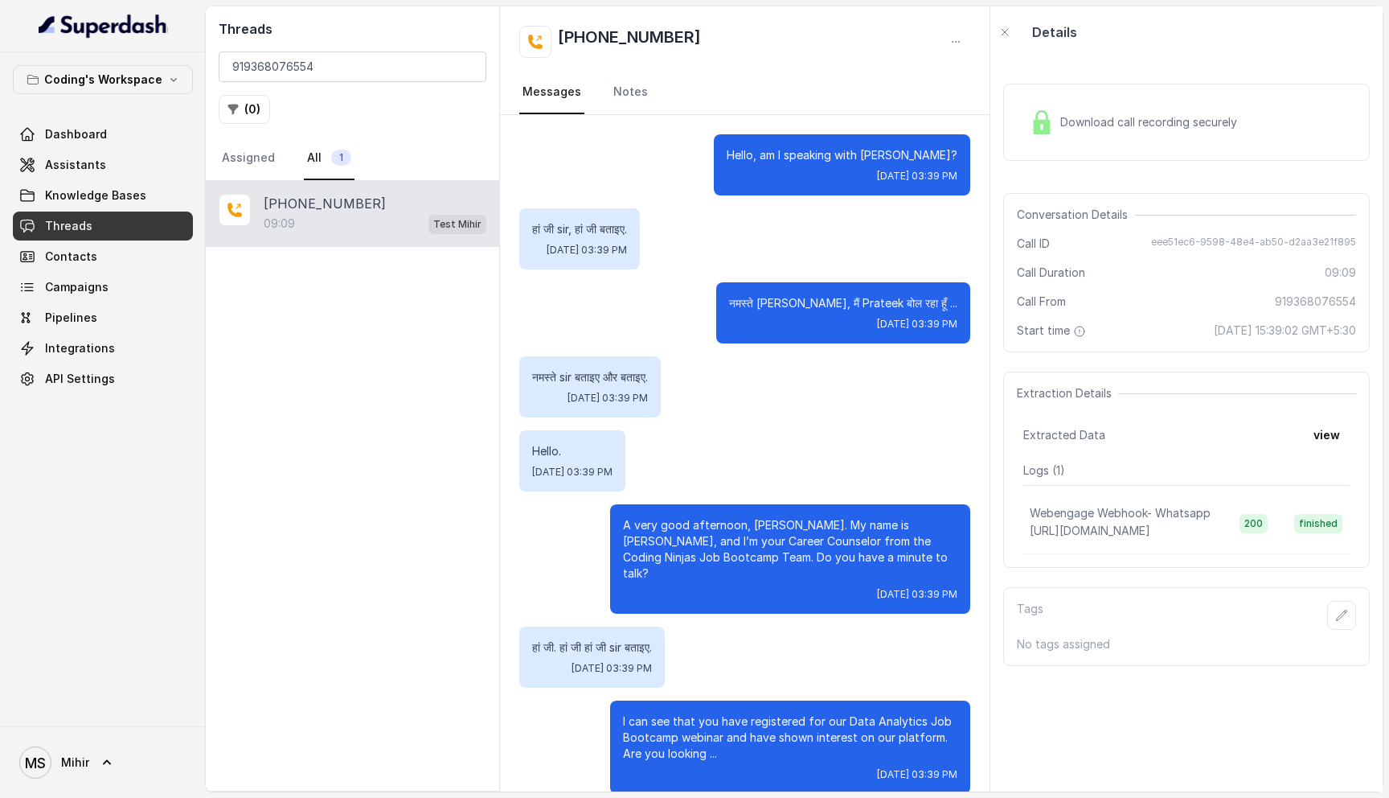 The height and width of the screenshot is (798, 1389). Describe the element at coordinates (1318, 523) in the screenshot. I see `span: finished` at that location.